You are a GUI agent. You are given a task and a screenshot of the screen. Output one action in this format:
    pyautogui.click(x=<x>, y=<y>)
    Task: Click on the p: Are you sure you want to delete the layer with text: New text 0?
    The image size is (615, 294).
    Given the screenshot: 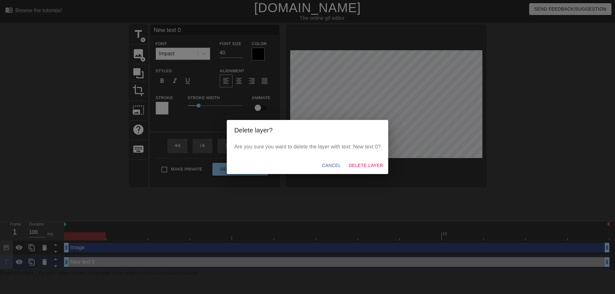 What is the action you would take?
    pyautogui.click(x=308, y=147)
    